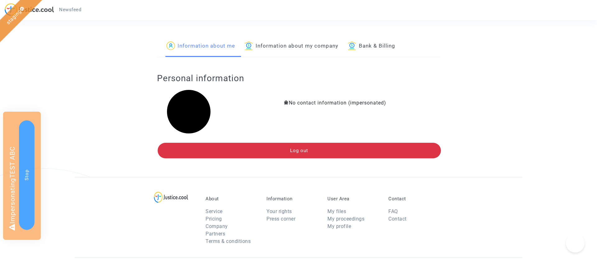  What do you see at coordinates (398, 219) in the screenshot?
I see `a: Contact` at bounding box center [398, 219].